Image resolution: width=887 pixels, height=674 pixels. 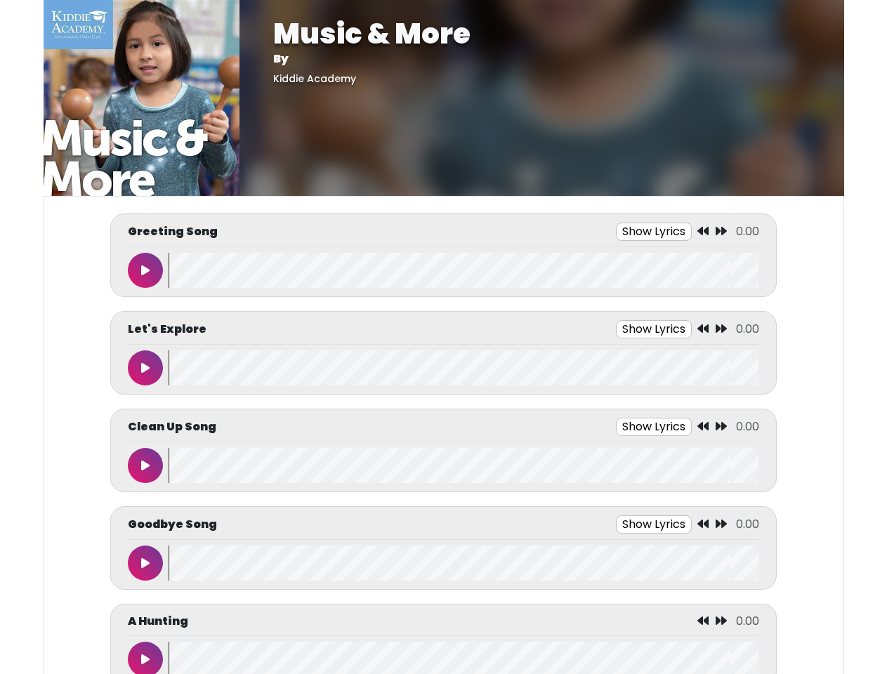 I want to click on p: Let's Explore, so click(x=167, y=329).